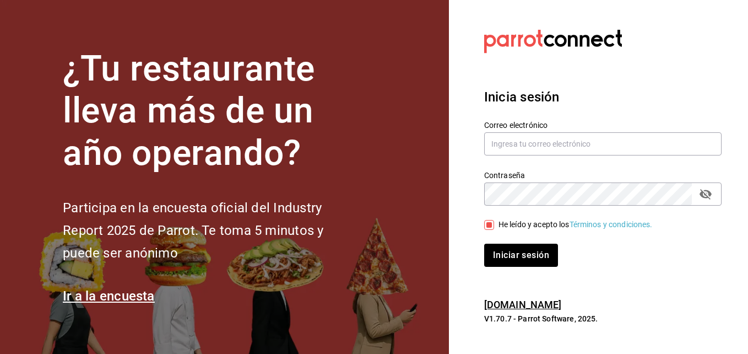 Image resolution: width=748 pixels, height=354 pixels. I want to click on h1: ¿Tu restaurante lleva más de un año operando?, so click(212, 111).